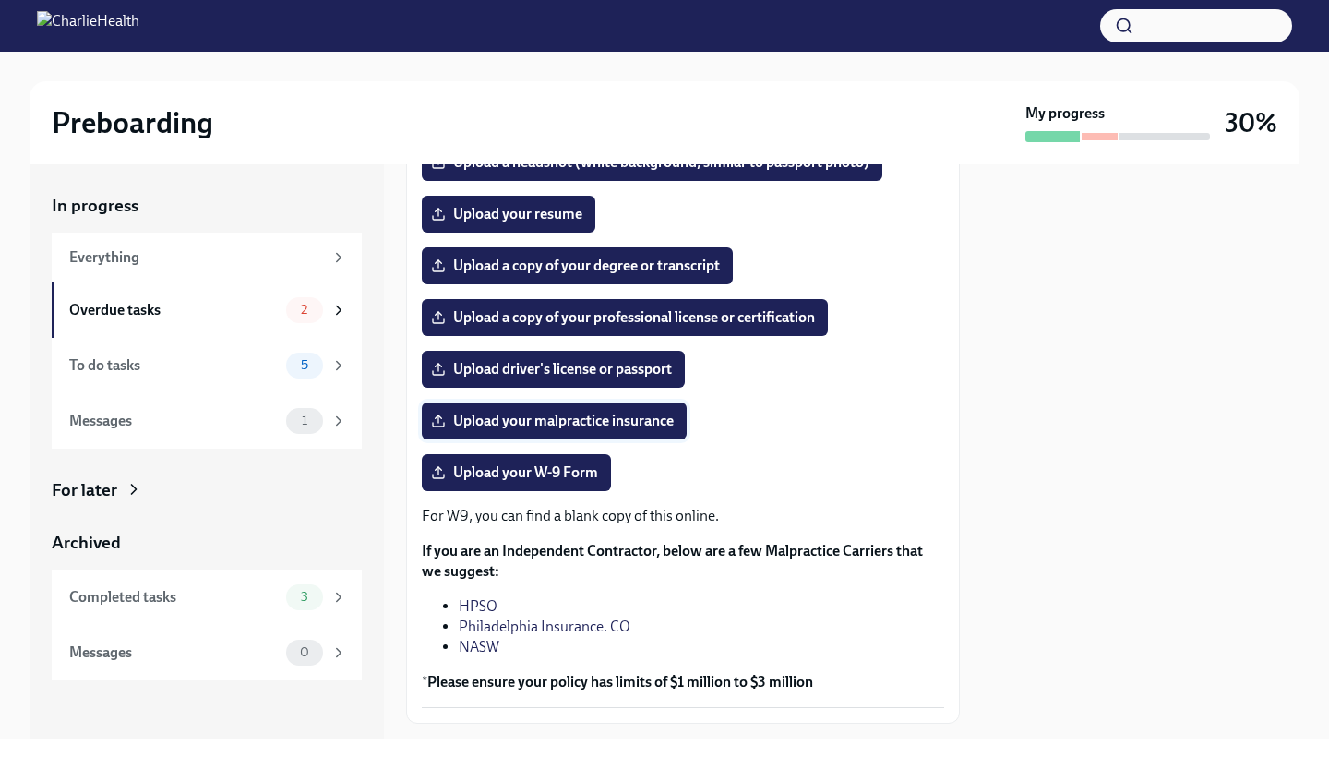 Image resolution: width=1329 pixels, height=757 pixels. Describe the element at coordinates (207, 652) in the screenshot. I see `a: Messages0` at that location.